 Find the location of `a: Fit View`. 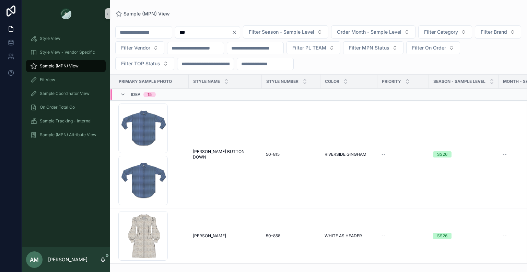

a: Fit View is located at coordinates (66, 80).